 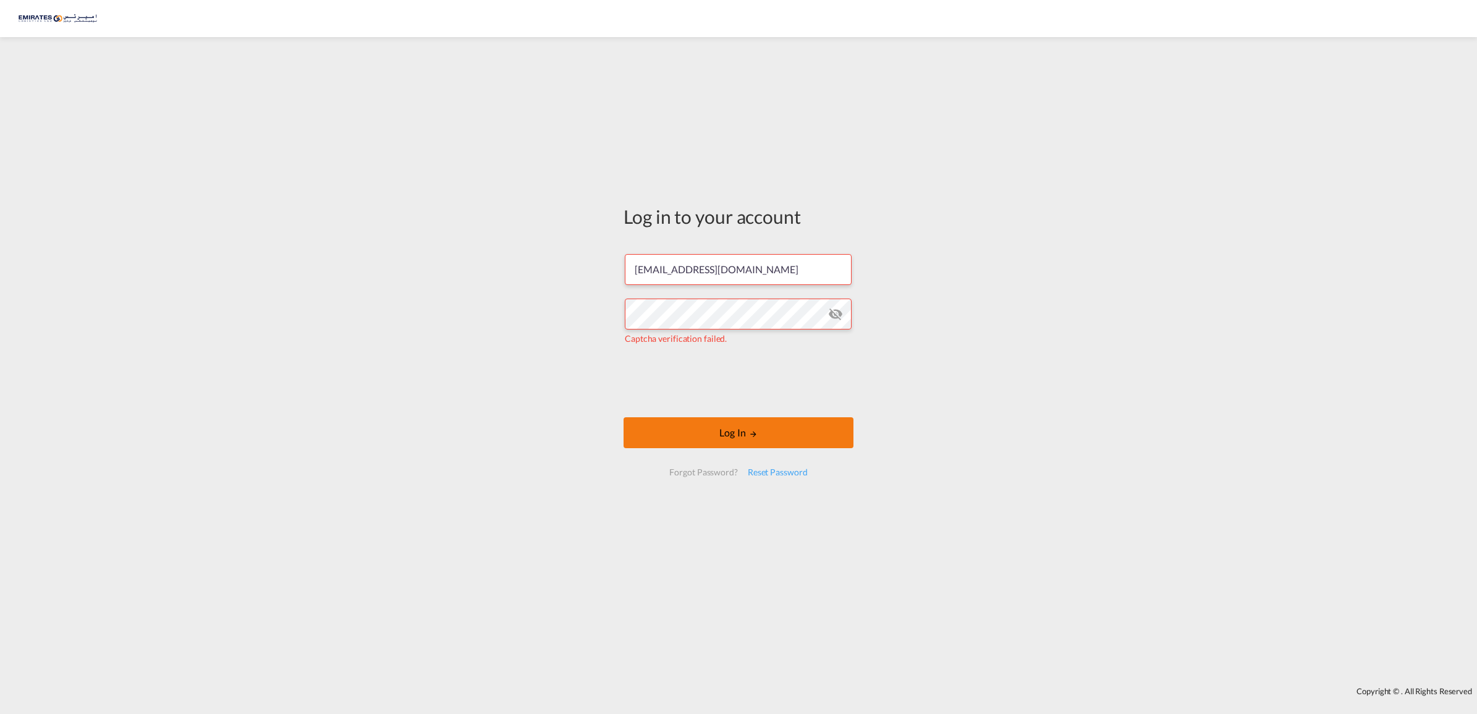 I want to click on input: Enter email/phone number, so click(x=738, y=270).